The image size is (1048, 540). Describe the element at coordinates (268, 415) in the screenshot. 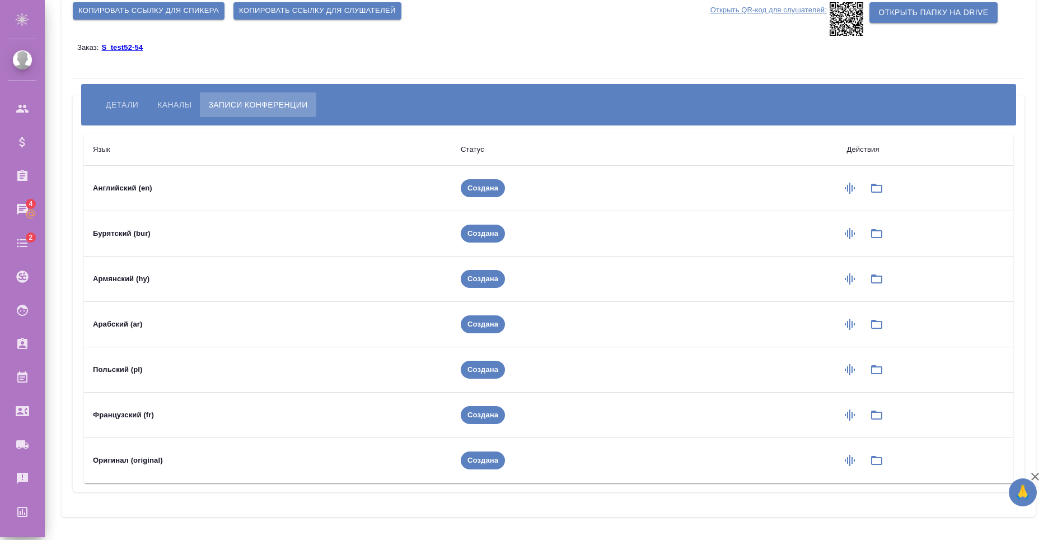

I see `td: Французский (fr)` at that location.